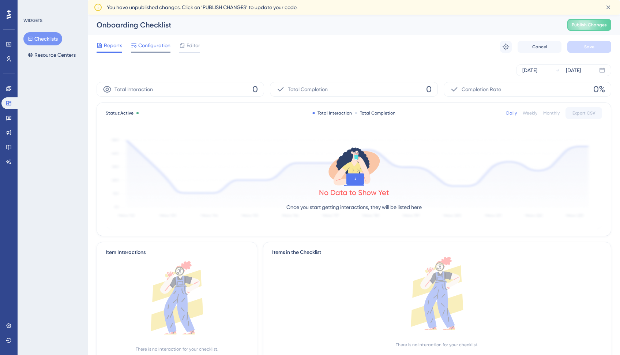  Describe the element at coordinates (375, 113) in the screenshot. I see `div: Total Completion` at that location.